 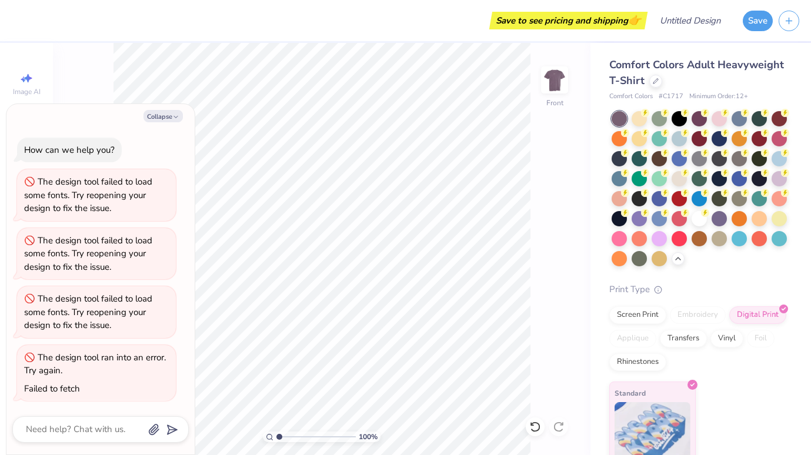 I want to click on div: Transfers, so click(x=684, y=339).